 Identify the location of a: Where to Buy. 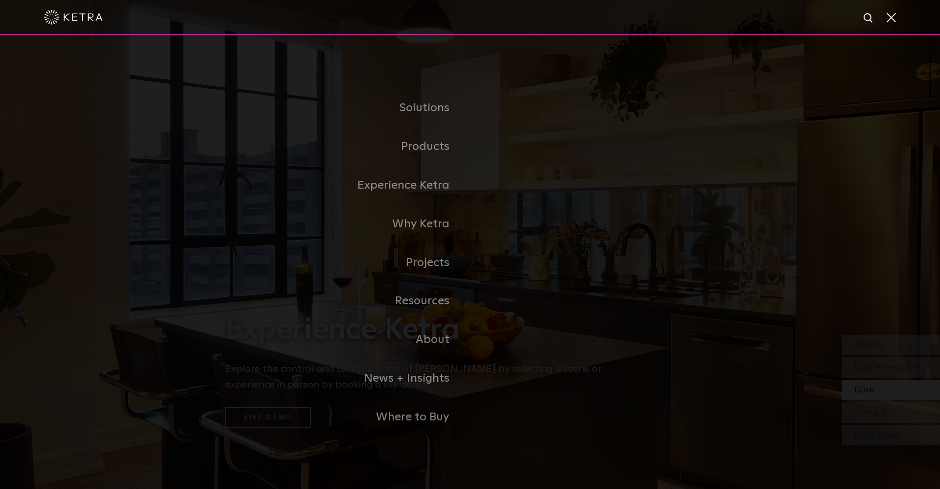
(348, 417).